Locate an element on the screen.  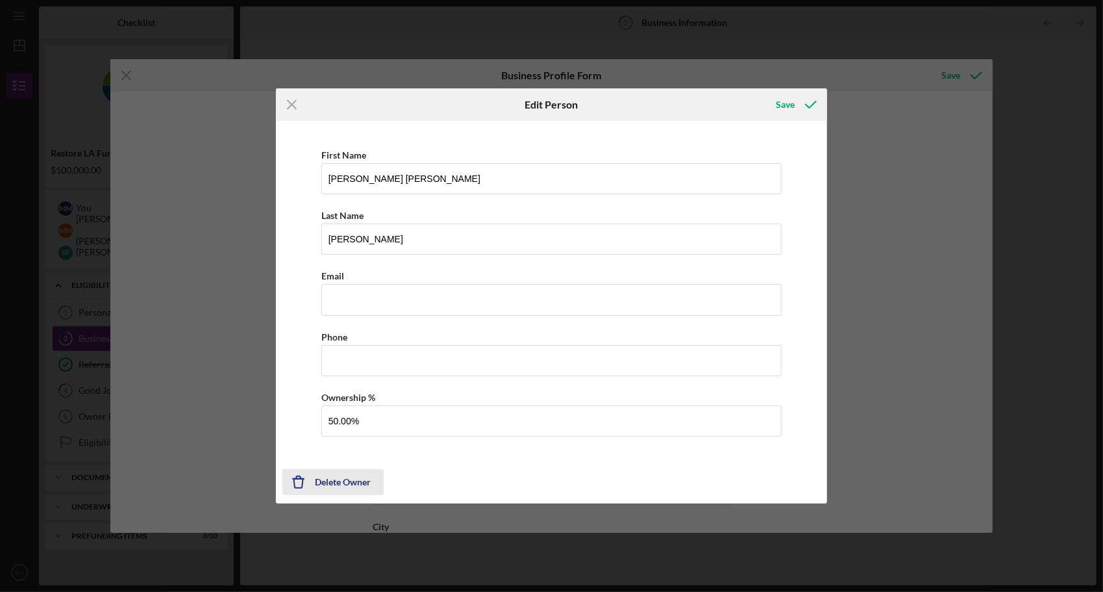
button: Delete Owner is located at coordinates (333, 482).